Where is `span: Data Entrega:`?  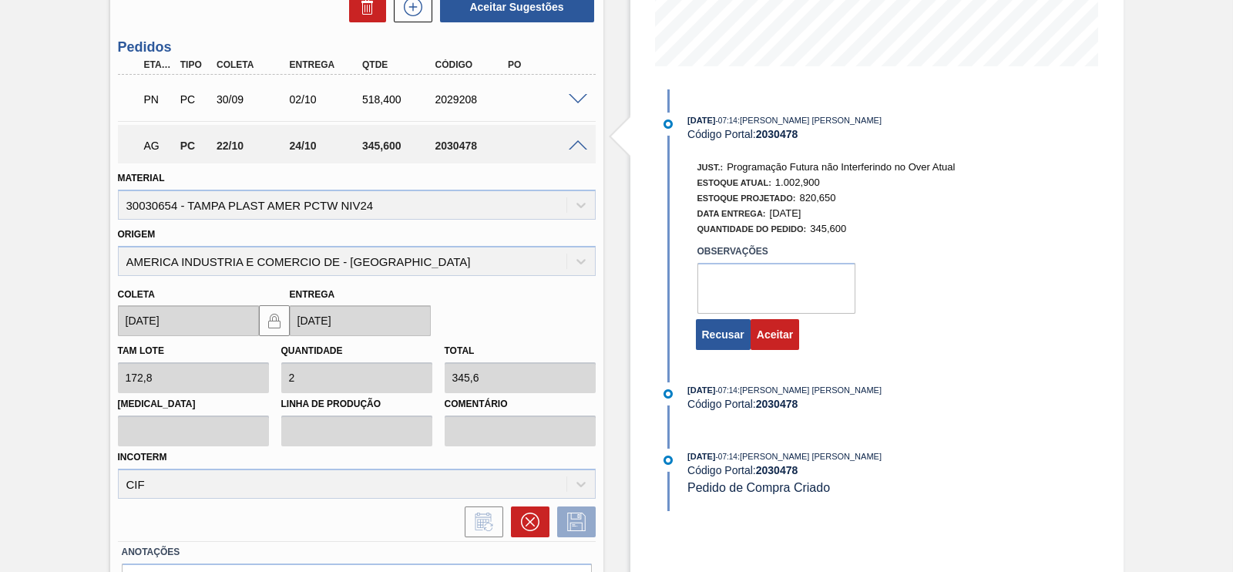
span: Data Entrega: is located at coordinates (731, 213).